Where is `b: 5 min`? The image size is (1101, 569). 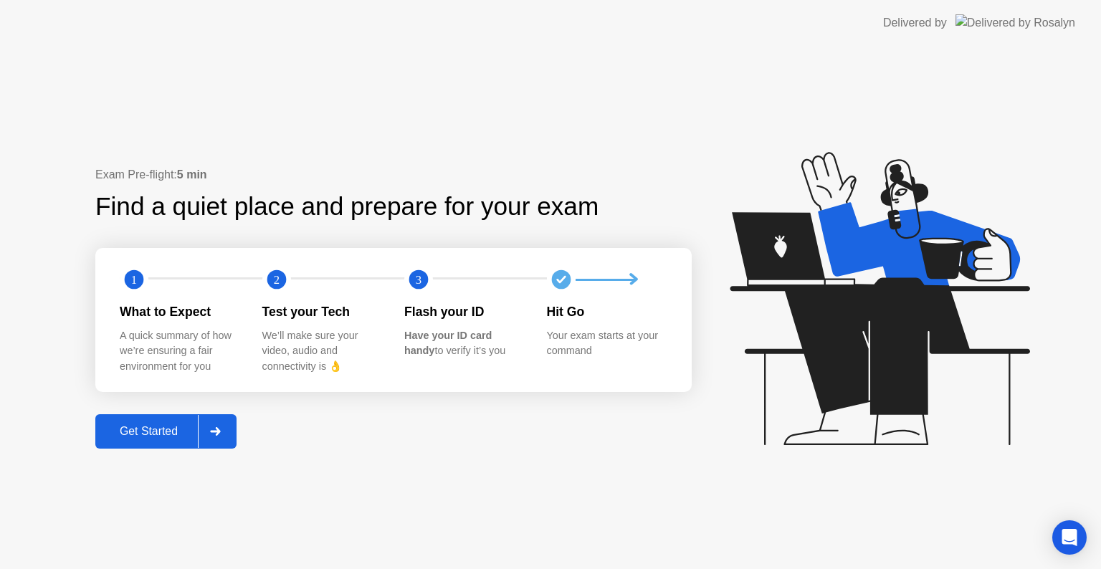 b: 5 min is located at coordinates (192, 174).